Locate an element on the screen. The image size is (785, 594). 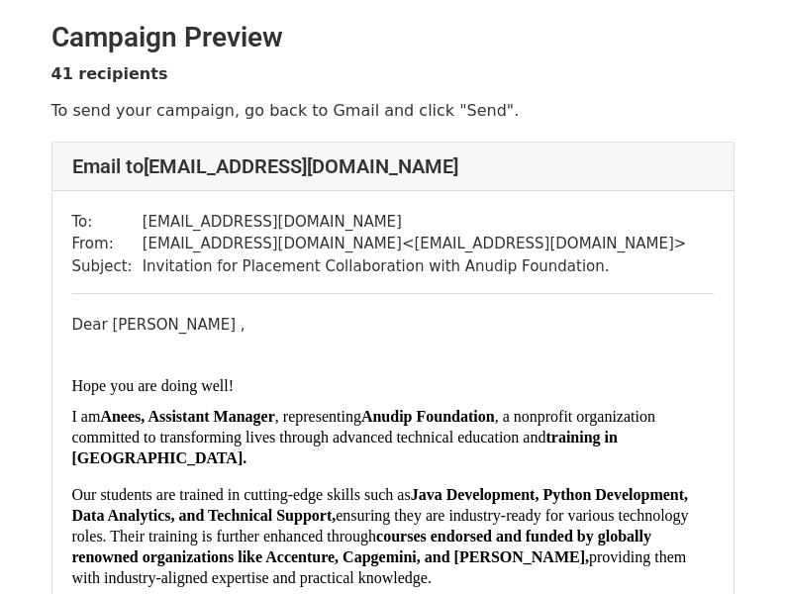
b: Anudip Foundation is located at coordinates (428, 416).